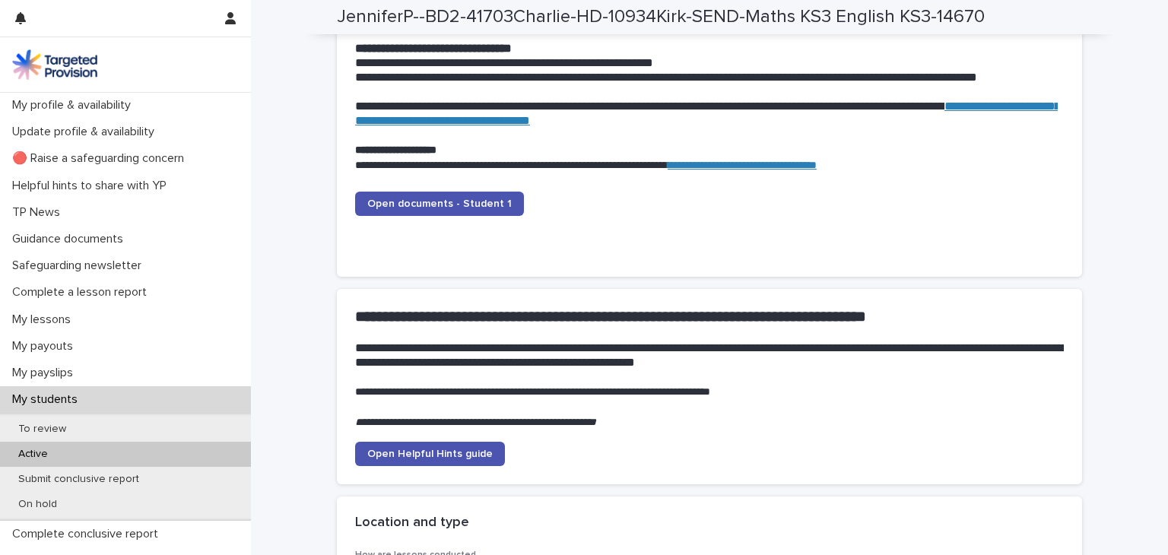 This screenshot has height=555, width=1168. Describe the element at coordinates (439, 204) in the screenshot. I see `a: Open documents - Student 1` at that location.